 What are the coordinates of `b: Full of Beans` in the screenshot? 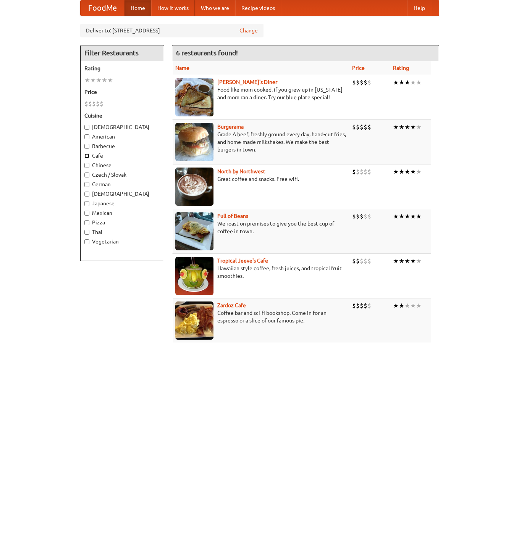 It's located at (233, 216).